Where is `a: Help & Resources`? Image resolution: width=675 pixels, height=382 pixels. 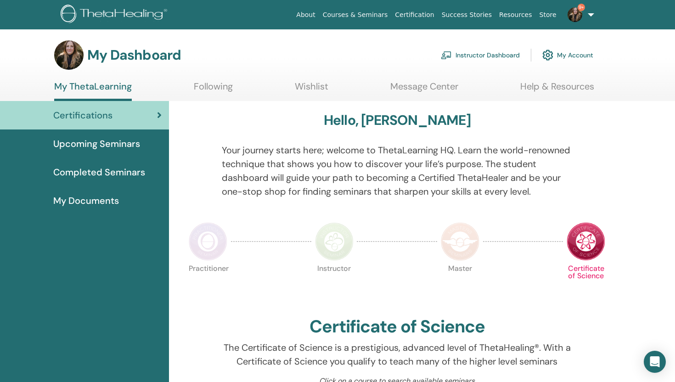
a: Help & Resources is located at coordinates (557, 89).